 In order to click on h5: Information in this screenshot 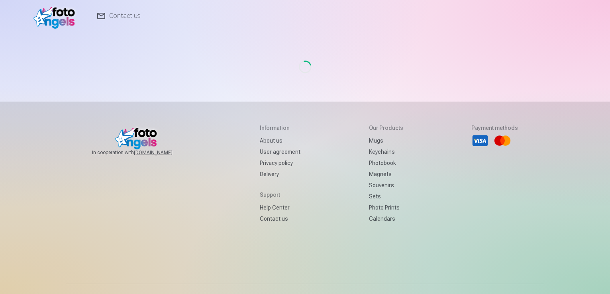, I will do `click(280, 128)`.